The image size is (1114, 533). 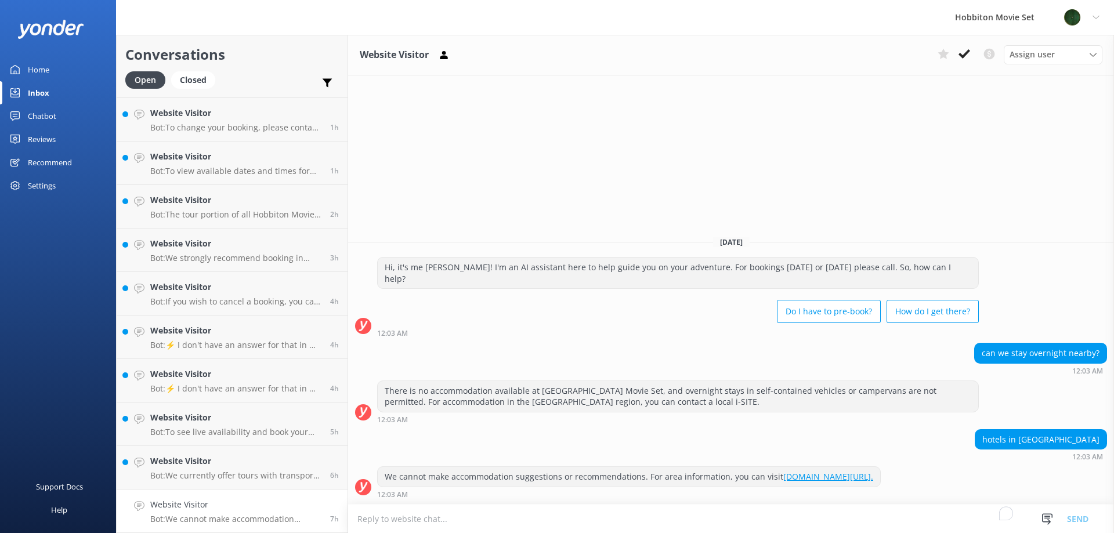 I want to click on h3: Website Visitor, so click(x=394, y=55).